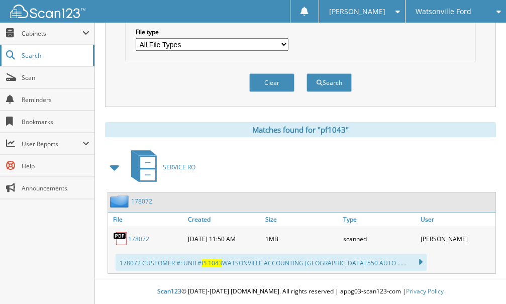  I want to click on span: Help, so click(55, 166).